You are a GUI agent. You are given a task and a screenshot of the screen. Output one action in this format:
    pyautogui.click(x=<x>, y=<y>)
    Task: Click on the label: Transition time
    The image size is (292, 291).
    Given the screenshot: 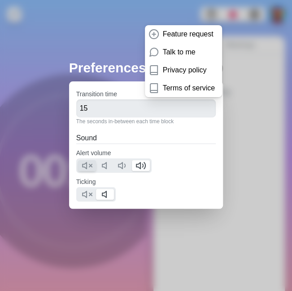 What is the action you would take?
    pyautogui.click(x=97, y=94)
    